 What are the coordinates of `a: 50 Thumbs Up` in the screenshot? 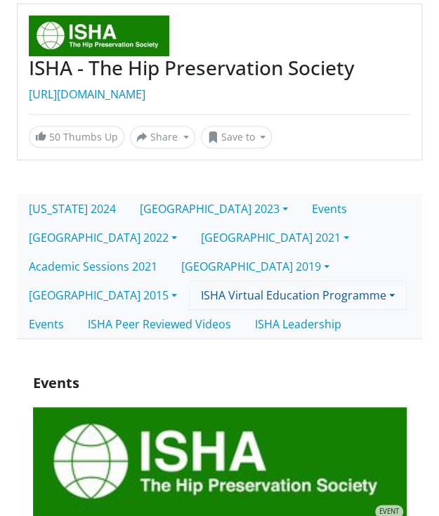 It's located at (77, 136).